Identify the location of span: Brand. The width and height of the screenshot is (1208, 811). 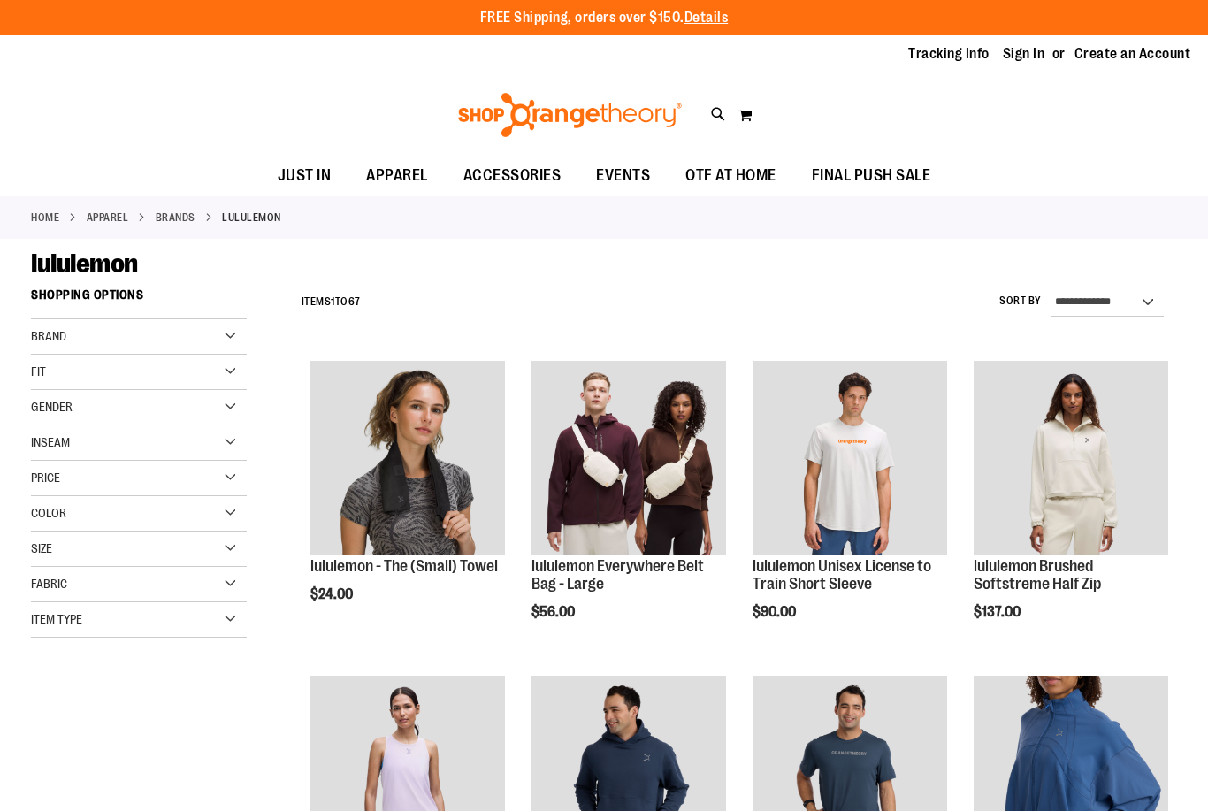
(49, 336).